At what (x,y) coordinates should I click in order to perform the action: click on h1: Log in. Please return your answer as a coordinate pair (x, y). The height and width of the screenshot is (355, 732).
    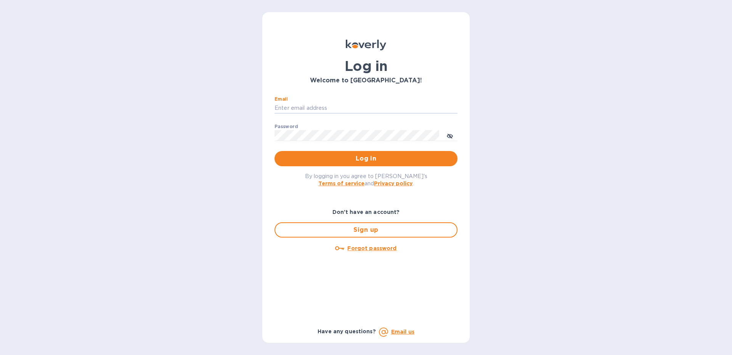
    Looking at the image, I should click on (366, 66).